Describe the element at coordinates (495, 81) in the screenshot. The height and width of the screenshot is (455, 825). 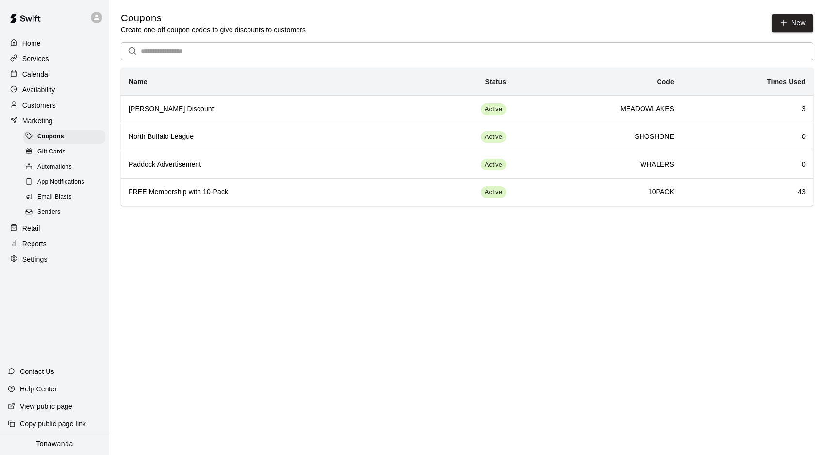
I see `b: Status` at that location.